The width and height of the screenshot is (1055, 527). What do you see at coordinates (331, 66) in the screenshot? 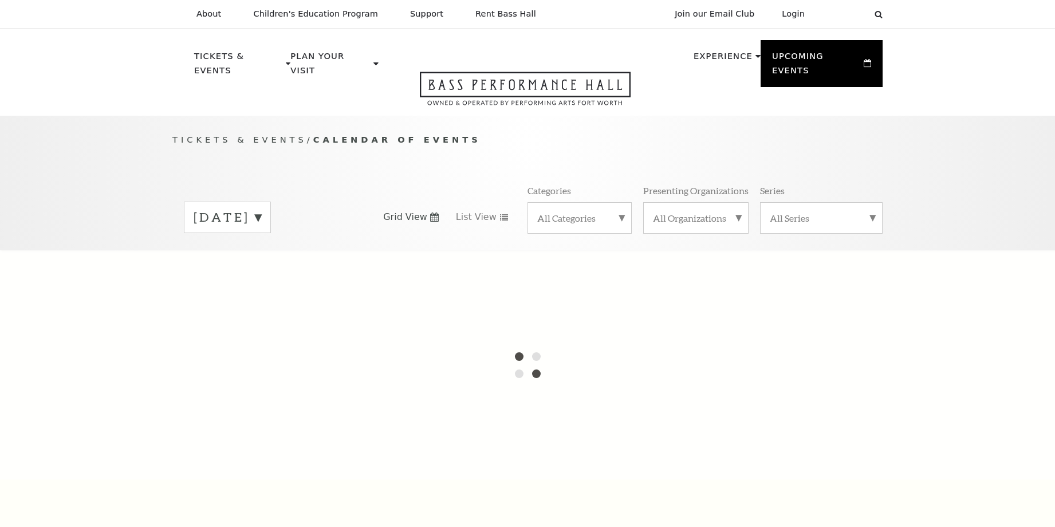
I see `p: Plan Your Visit` at bounding box center [331, 66].